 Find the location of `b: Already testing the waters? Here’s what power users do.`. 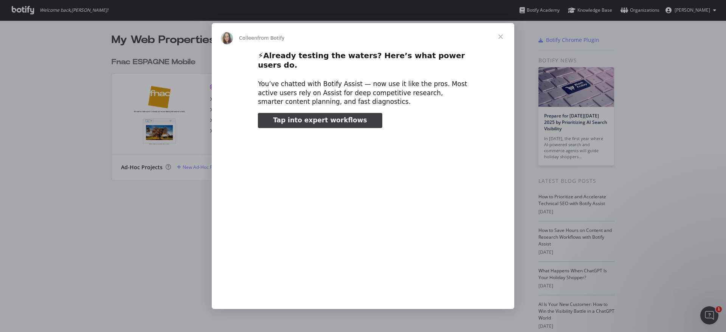

b: Already testing the waters? Here’s what power users do. is located at coordinates (361, 60).